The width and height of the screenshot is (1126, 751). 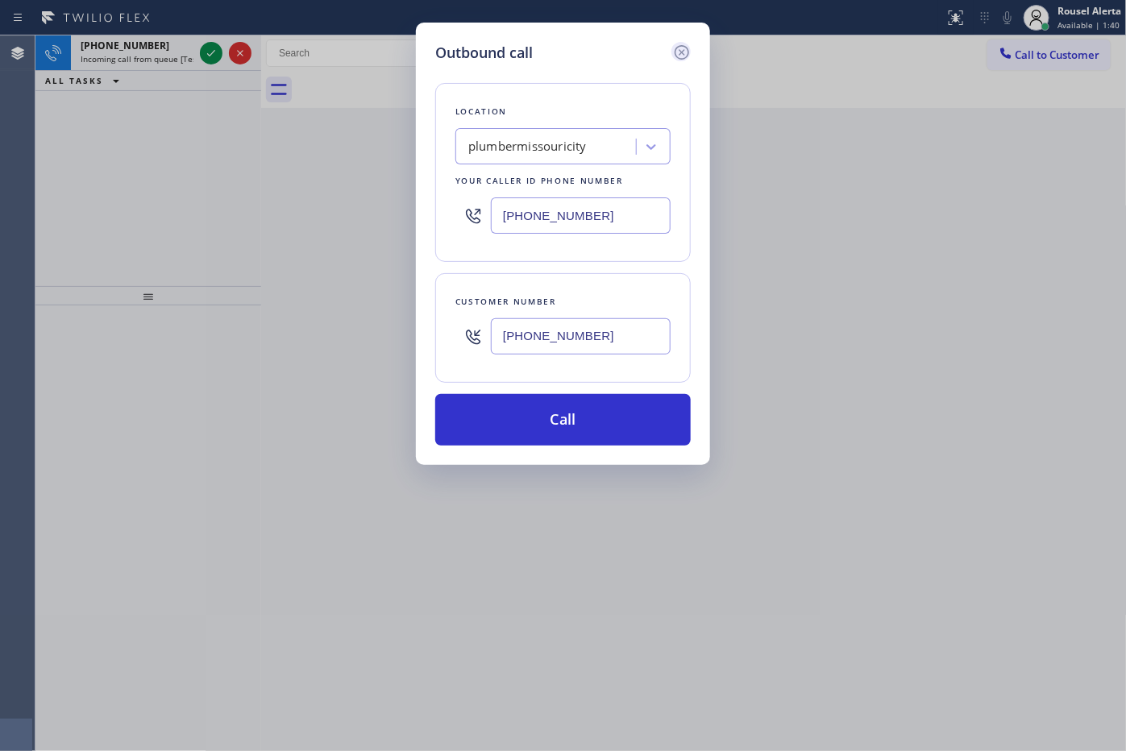 What do you see at coordinates (563, 301) in the screenshot?
I see `div: Customer number` at bounding box center [563, 301].